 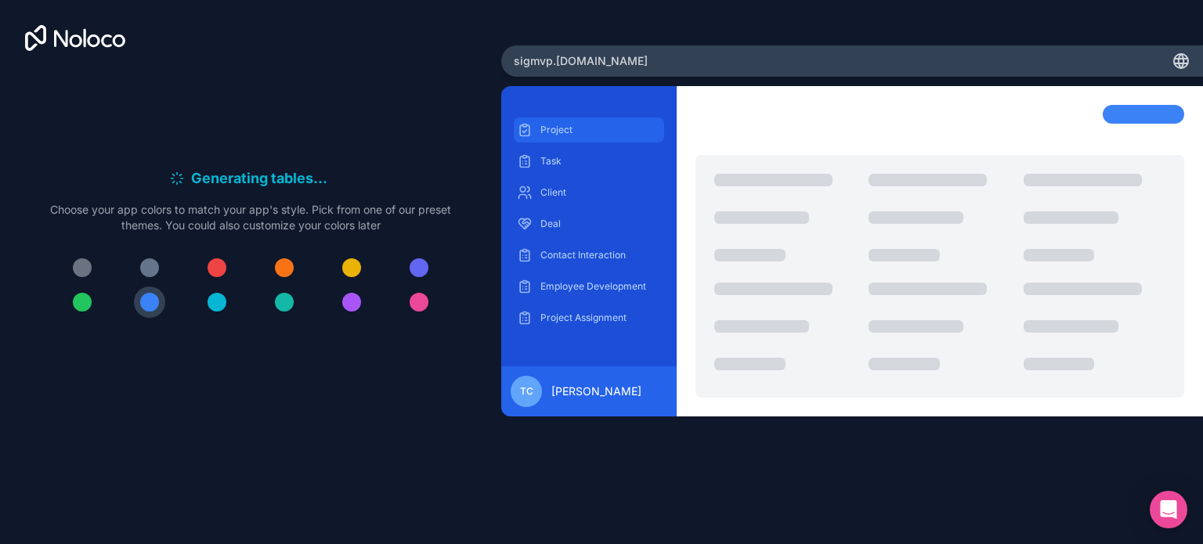 I want to click on p: Contact Interaction, so click(x=601, y=255).